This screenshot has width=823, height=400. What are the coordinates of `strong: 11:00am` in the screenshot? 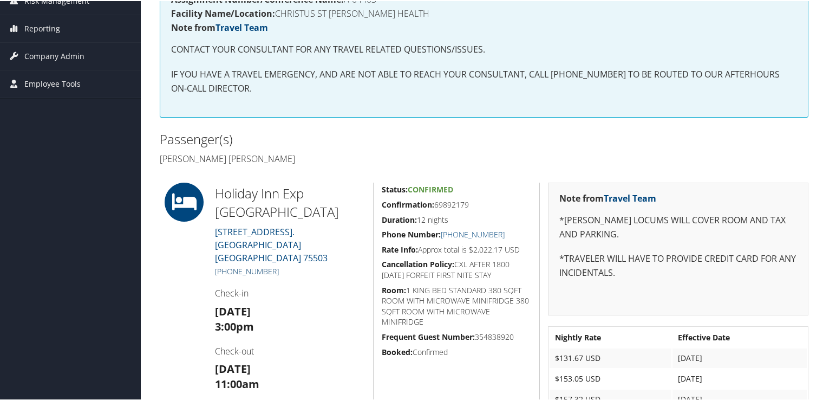 It's located at (237, 382).